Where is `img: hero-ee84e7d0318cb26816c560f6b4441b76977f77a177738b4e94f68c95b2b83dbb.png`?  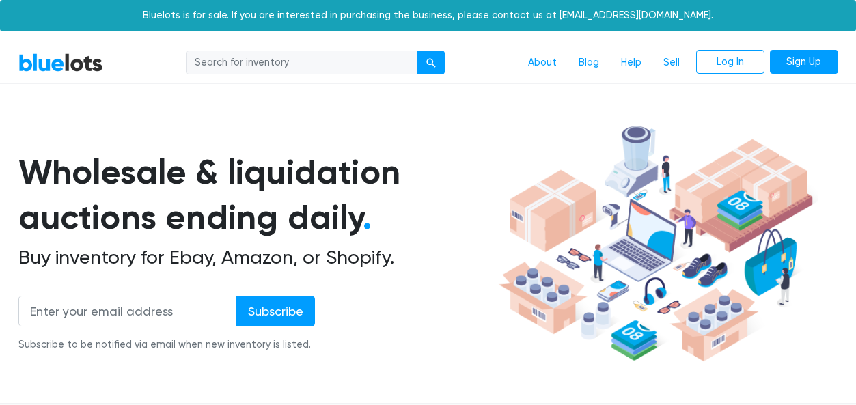
img: hero-ee84e7d0318cb26816c560f6b4441b76977f77a177738b4e94f68c95b2b83dbb.png is located at coordinates (656, 244).